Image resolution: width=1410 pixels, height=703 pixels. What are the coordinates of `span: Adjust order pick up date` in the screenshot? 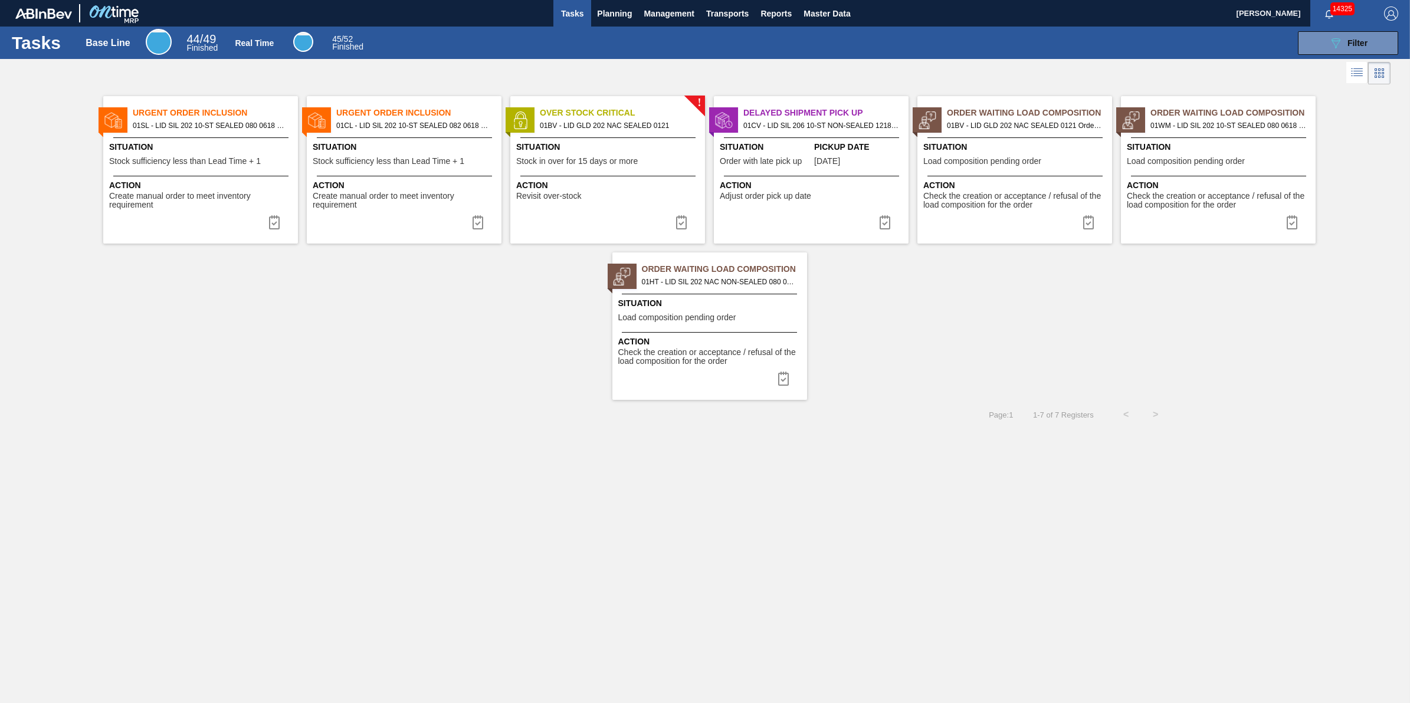 It's located at (765, 196).